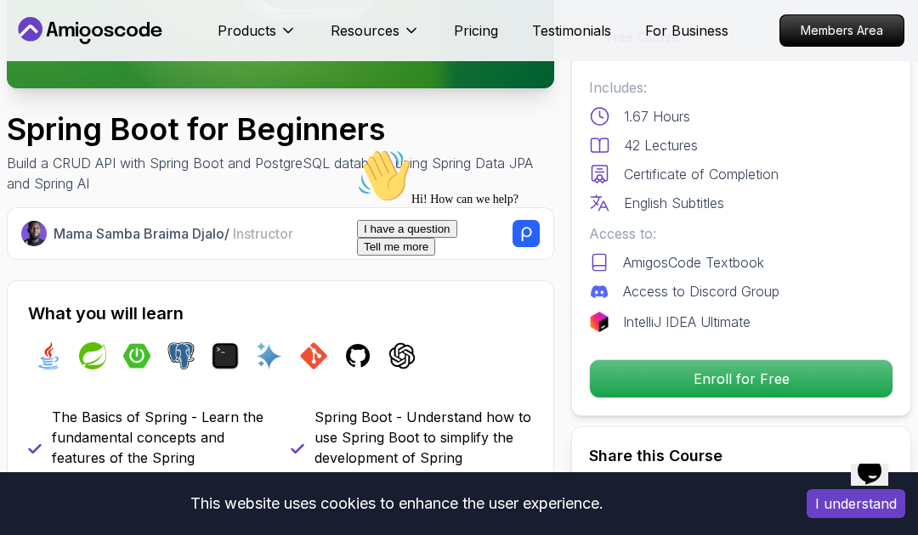 The height and width of the screenshot is (535, 918). What do you see at coordinates (88, 57) in the screenshot?
I see `span: Hi! How can we help?` at bounding box center [88, 57].